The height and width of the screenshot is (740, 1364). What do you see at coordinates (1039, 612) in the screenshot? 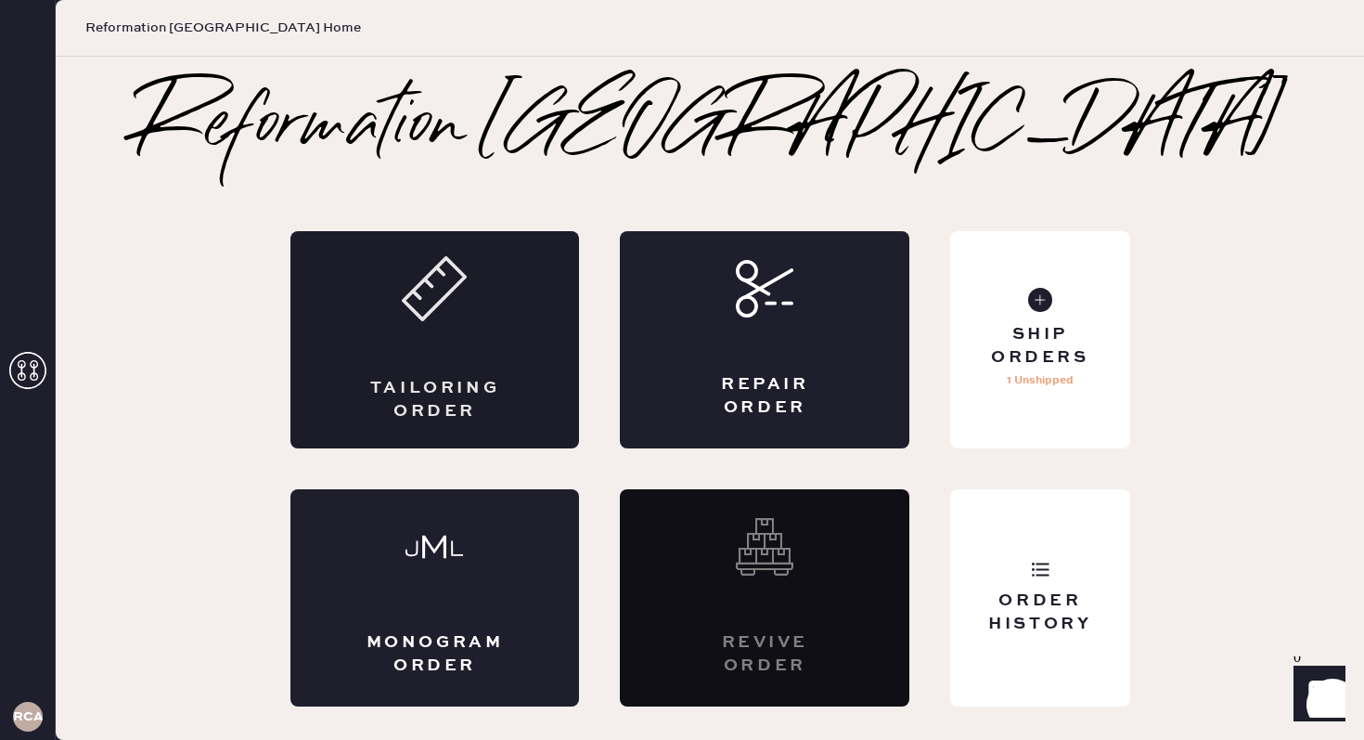
I see `div: Order History` at bounding box center [1039, 612].